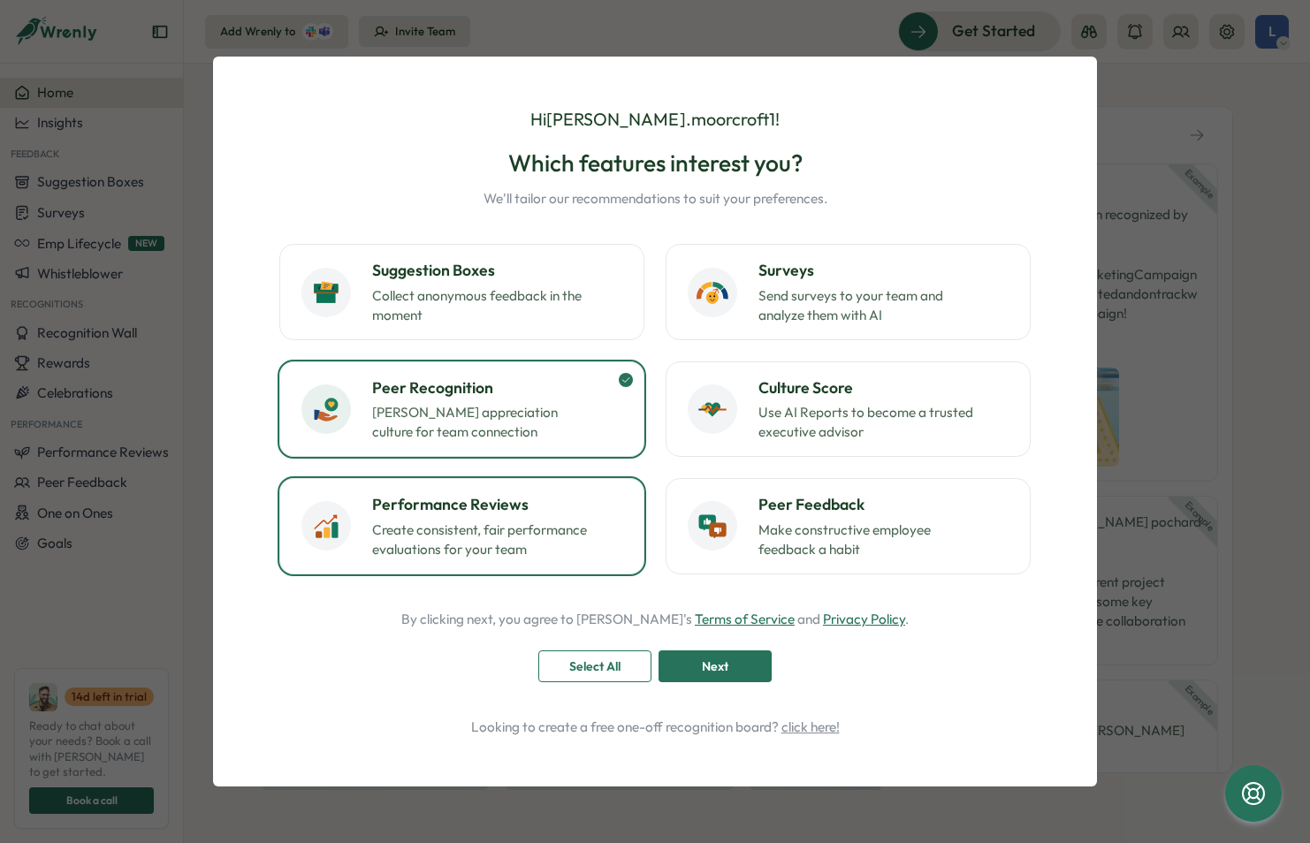  I want to click on p: Send surveys to your team and analyze them with AI, so click(869, 306).